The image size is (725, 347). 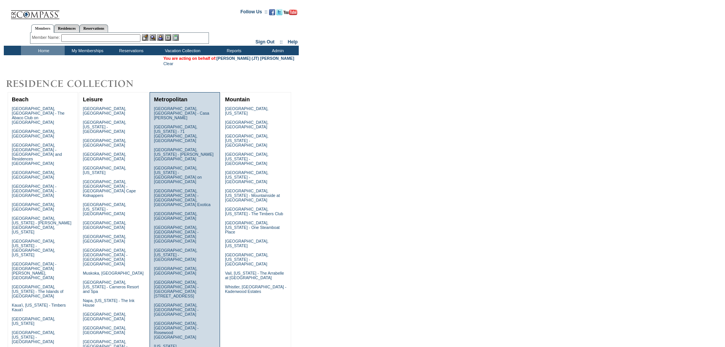 What do you see at coordinates (7, 11) in the screenshot?
I see `img: i.gif` at bounding box center [7, 11].